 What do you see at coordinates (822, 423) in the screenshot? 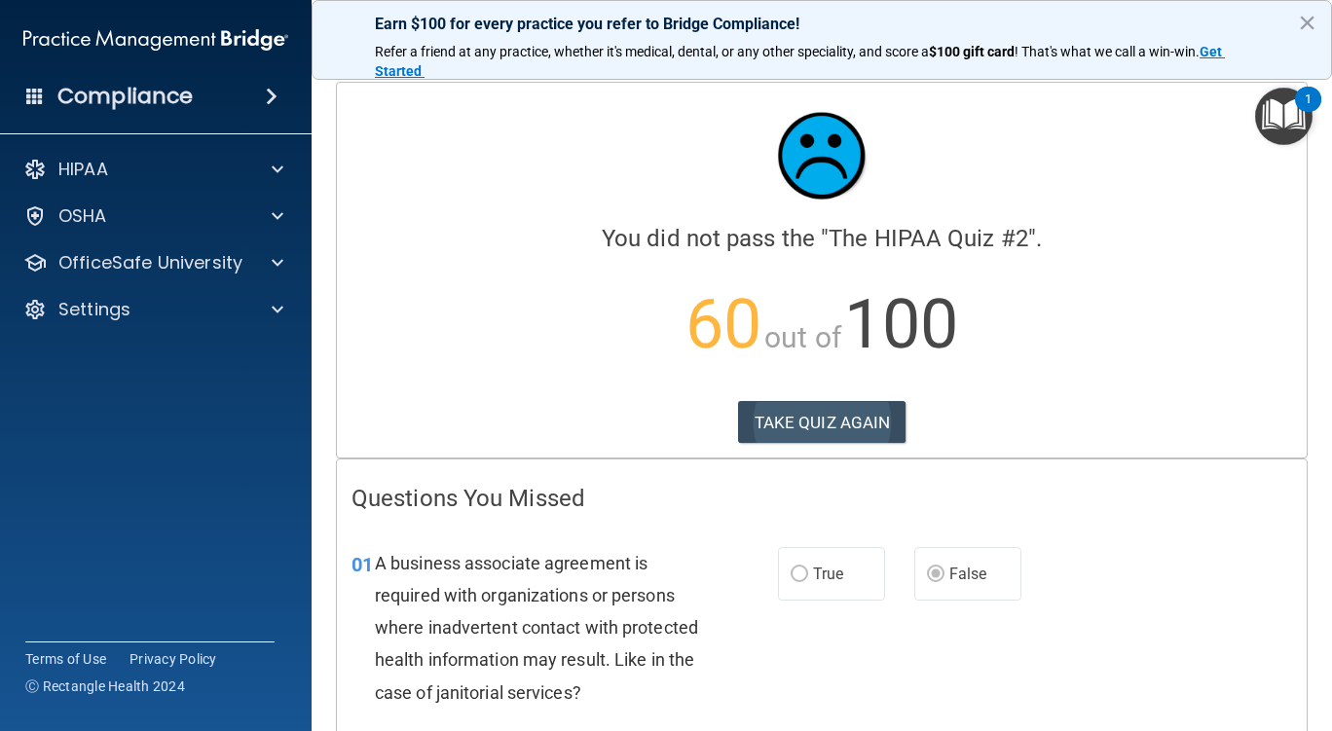
I see `button: TAKE QUIZ AGAIN` at bounding box center [822, 423].